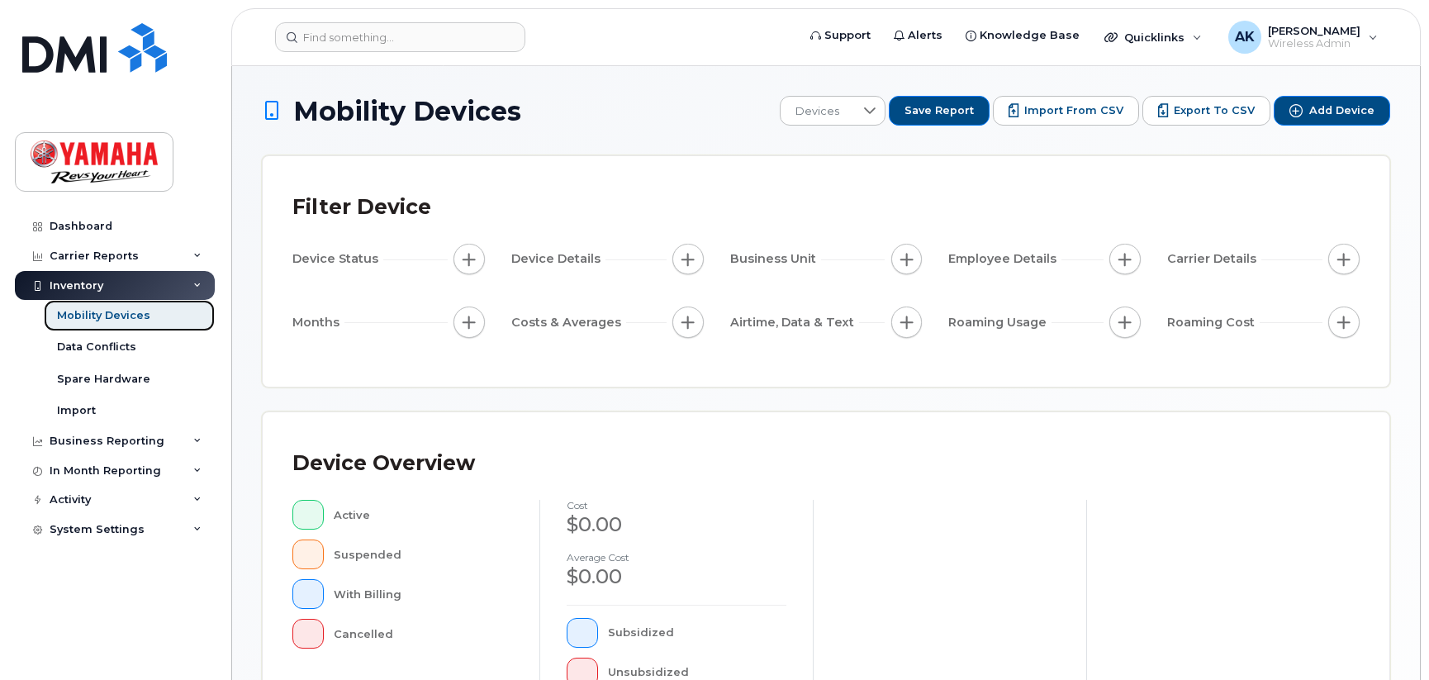 The width and height of the screenshot is (1429, 680). I want to click on div: Device Overview, so click(383, 464).